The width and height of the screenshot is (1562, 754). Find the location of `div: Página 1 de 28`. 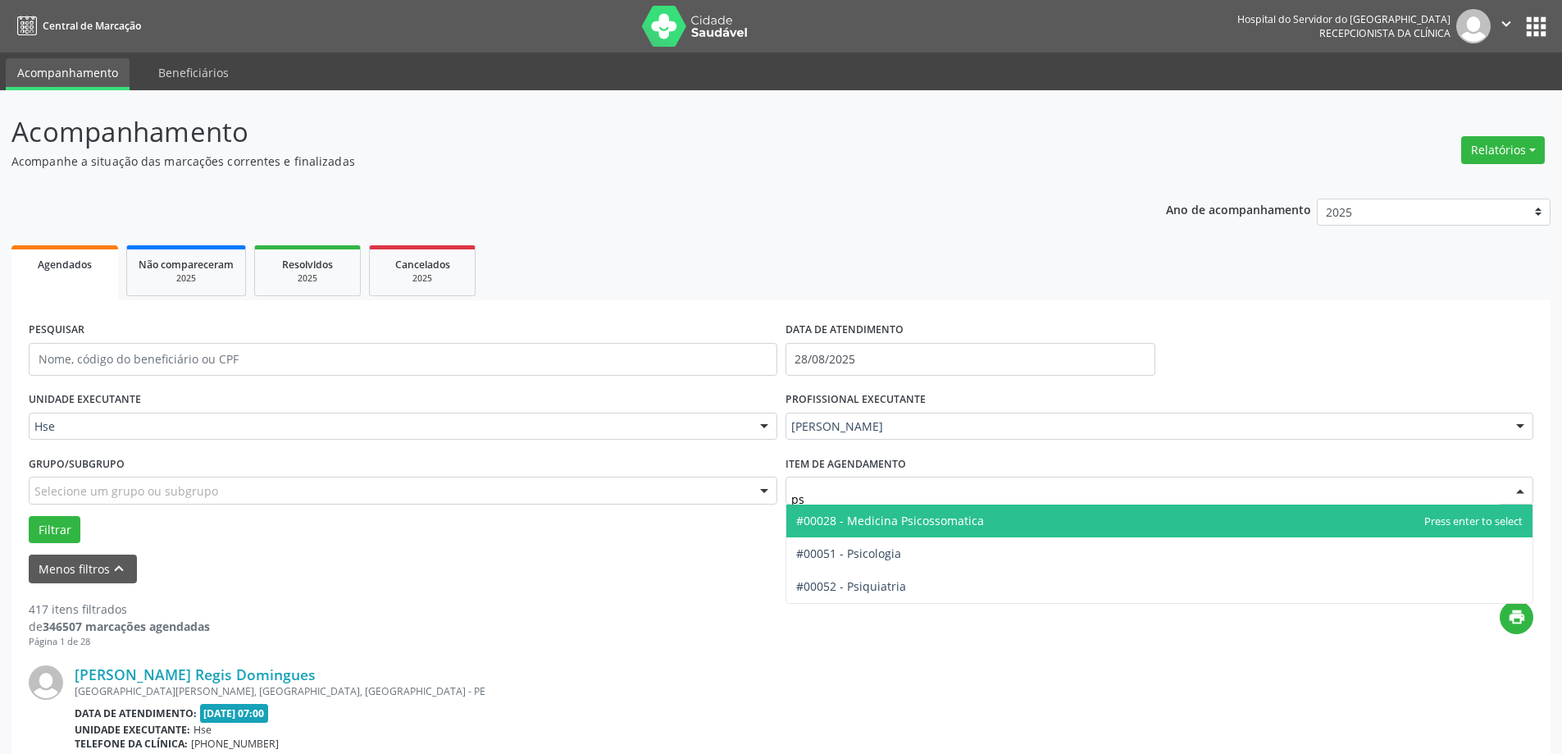

div: Página 1 de 28 is located at coordinates (119, 641).